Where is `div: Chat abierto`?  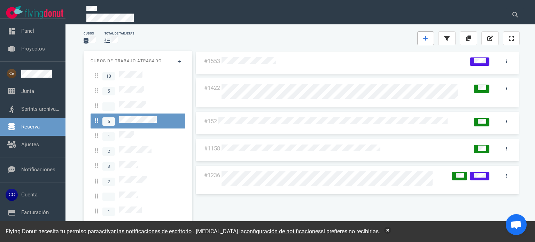
div: Chat abierto is located at coordinates (516, 225).